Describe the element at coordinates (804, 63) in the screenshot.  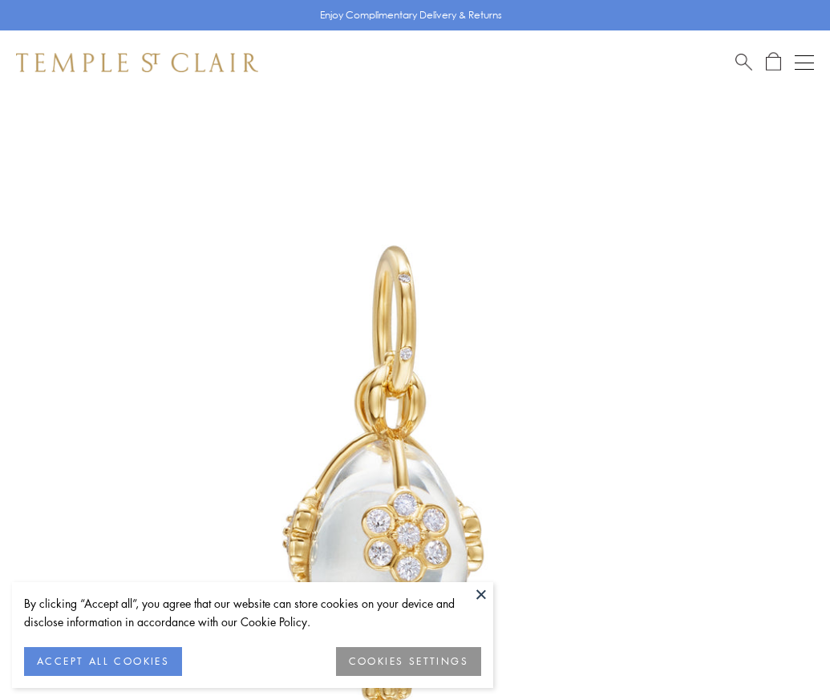
I see `button: Open navigation` at that location.